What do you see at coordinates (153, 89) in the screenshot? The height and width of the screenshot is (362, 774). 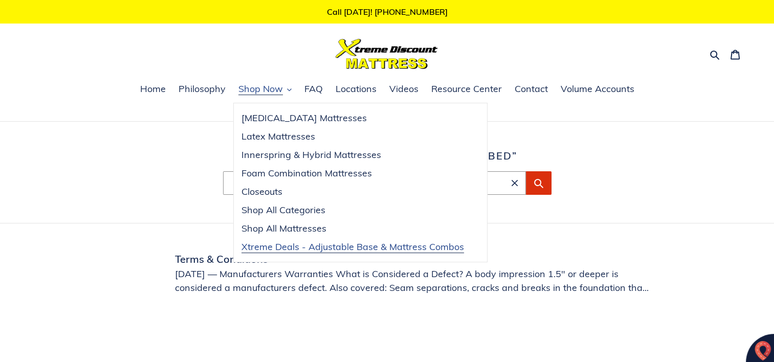 I see `span: Home` at bounding box center [153, 89].